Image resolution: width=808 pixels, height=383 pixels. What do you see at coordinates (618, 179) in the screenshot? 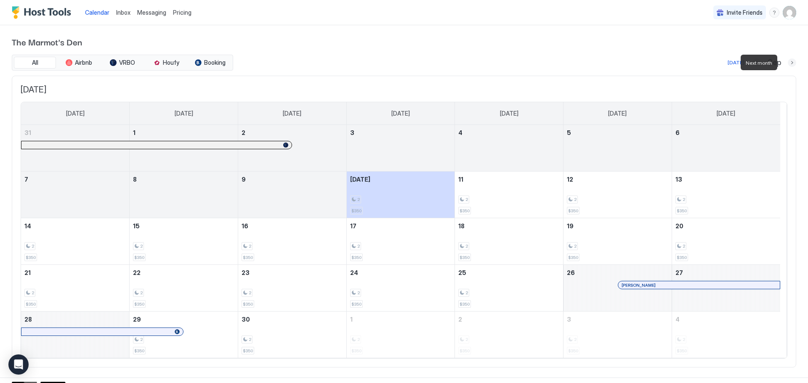
I see `a: September 12, 2025` at bounding box center [618, 179].